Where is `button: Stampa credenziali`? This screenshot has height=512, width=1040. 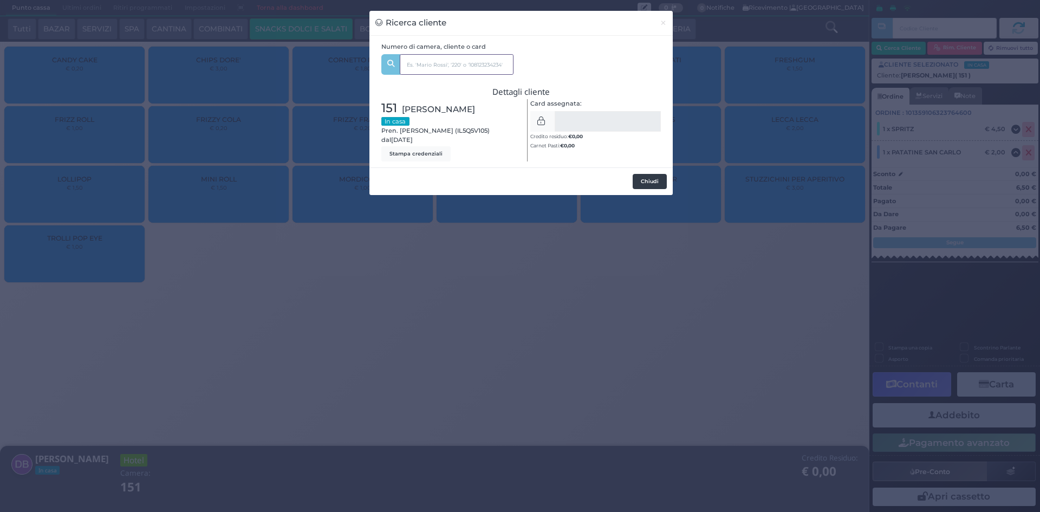 button: Stampa credenziali is located at coordinates (416, 154).